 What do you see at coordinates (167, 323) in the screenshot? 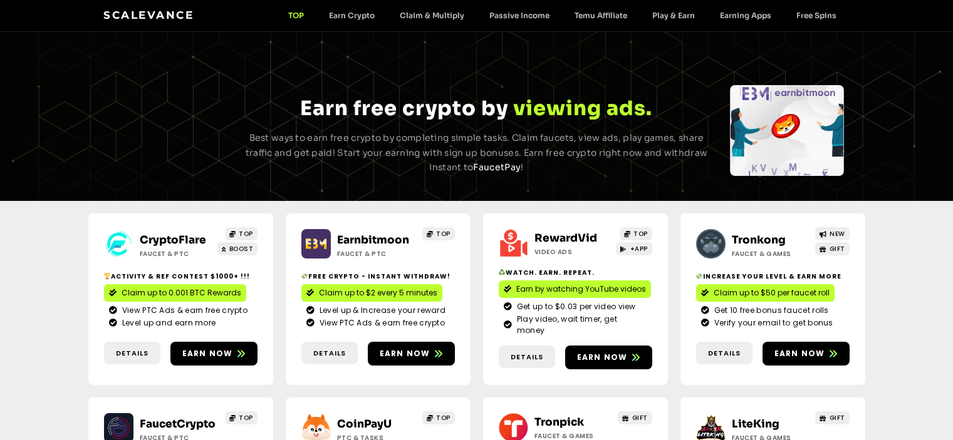
I see `span: Level up and earn more` at bounding box center [167, 323].